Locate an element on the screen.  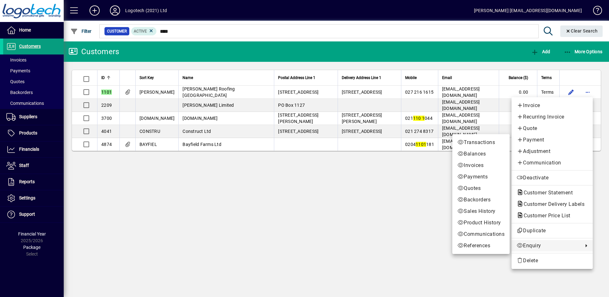
span: Quote is located at coordinates (552, 128).